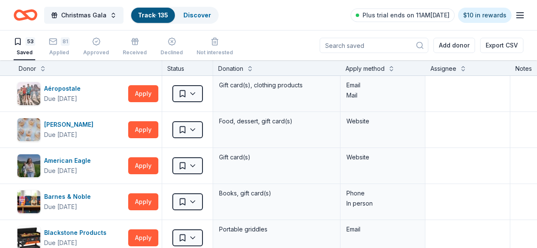 This screenshot has width=537, height=248. Describe the element at coordinates (96, 53) in the screenshot. I see `div: Approved` at that location.